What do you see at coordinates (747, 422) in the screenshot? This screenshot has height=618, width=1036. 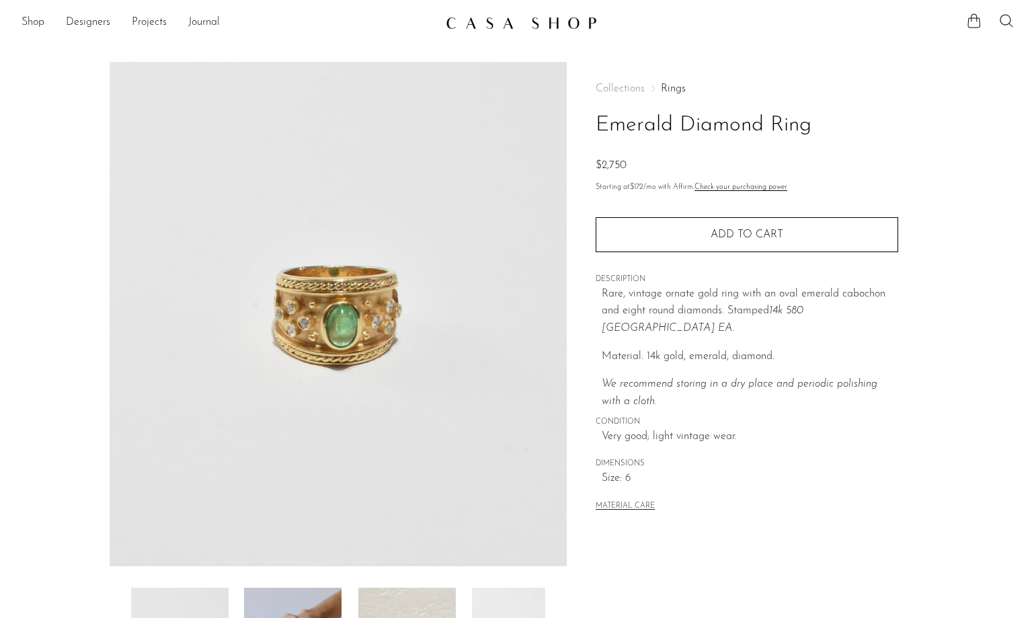 I see `span: CONDITION` at bounding box center [747, 422].